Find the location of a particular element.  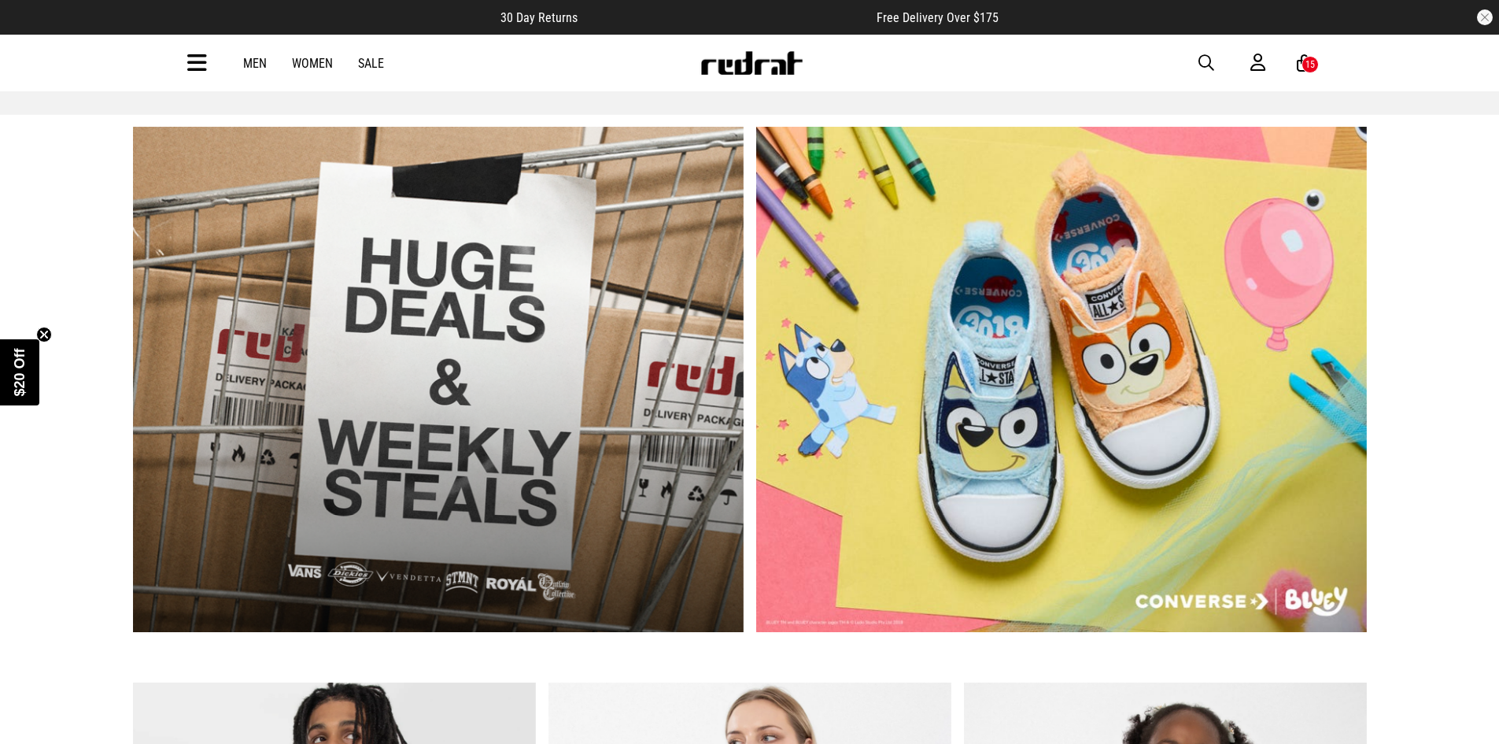

a: 15 is located at coordinates (1304, 63).